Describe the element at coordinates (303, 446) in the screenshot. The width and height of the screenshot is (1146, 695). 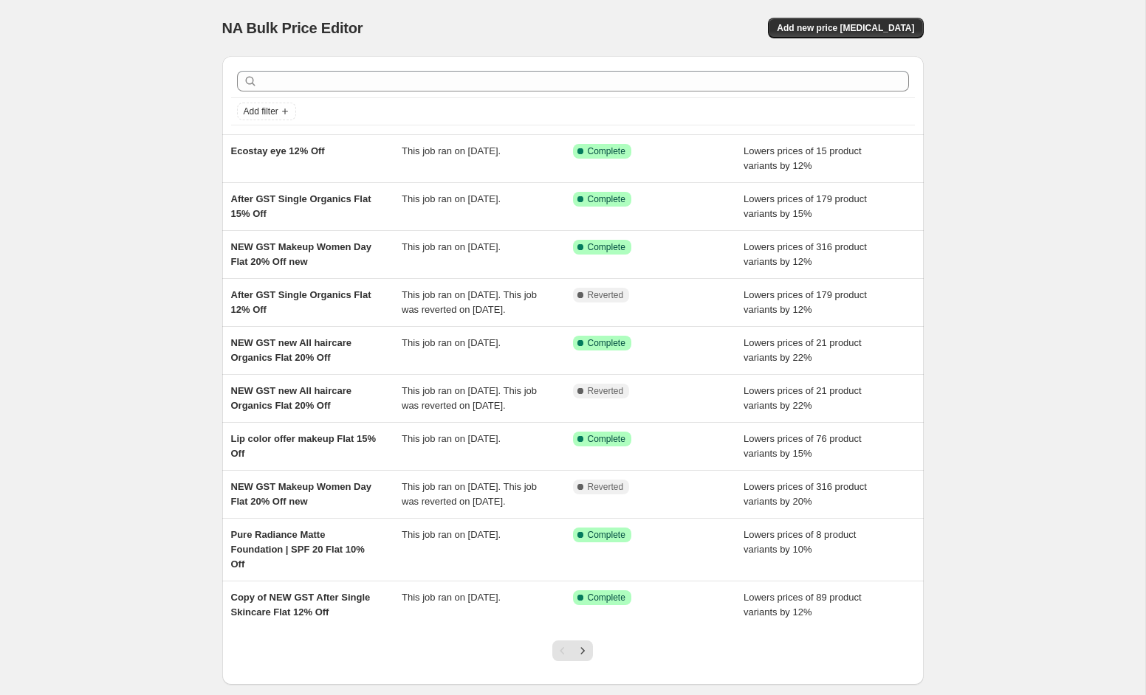
I see `span: Lip color offer makeup Flat 15% Off` at that location.